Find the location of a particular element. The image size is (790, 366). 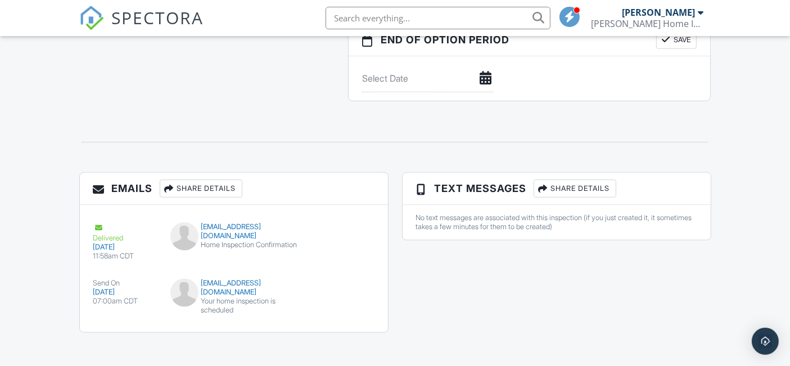

div: Delivered is located at coordinates (125, 232).